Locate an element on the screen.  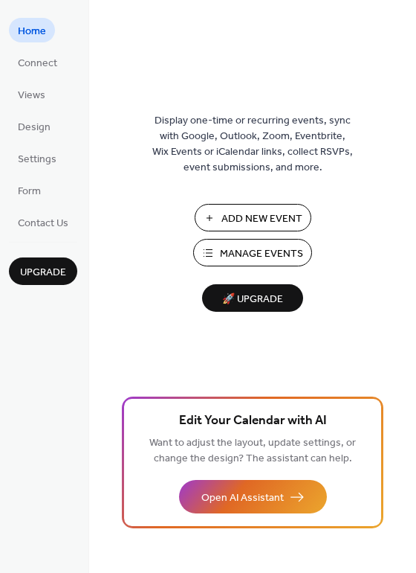
button: Add New Event is located at coordinates (253, 217).